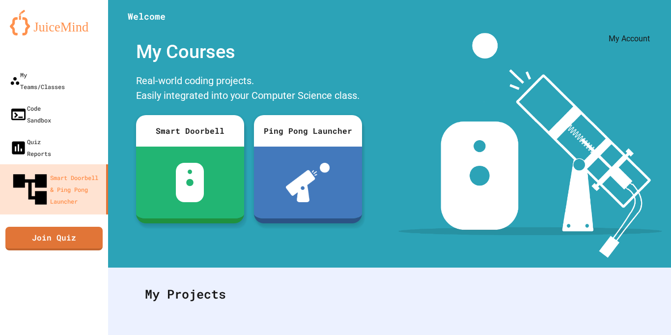  I want to click on div: My Account, so click(629, 39).